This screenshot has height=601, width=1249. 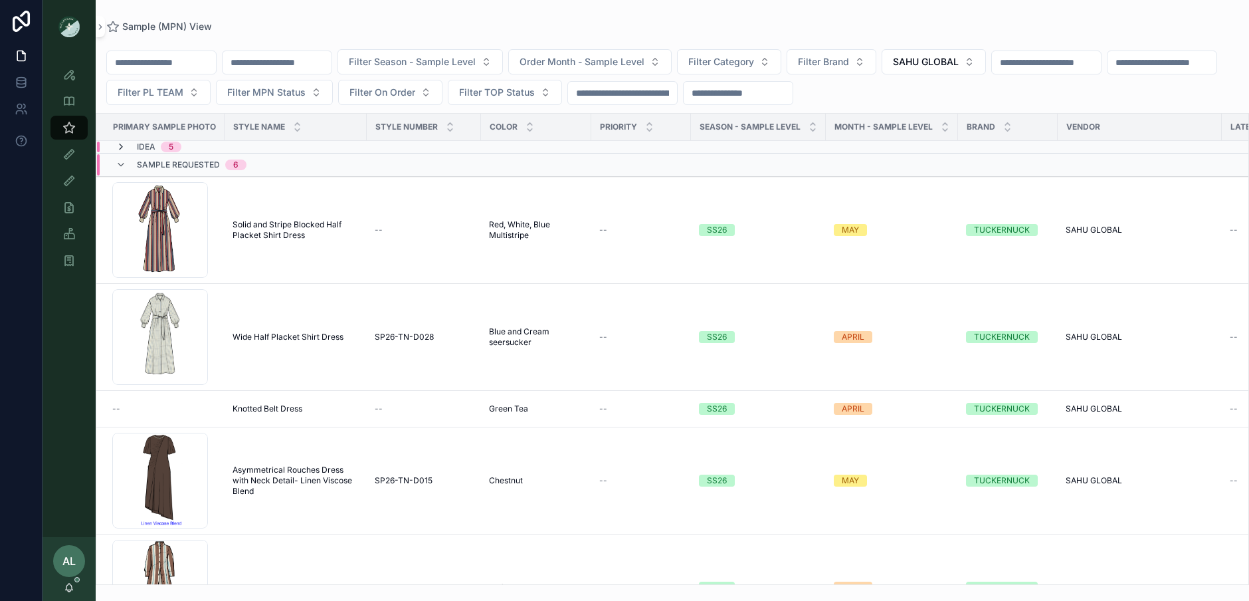 I want to click on a: Asymmetrical Rouches Dress with Neck Detail- Linen Viscose Blend, so click(x=296, y=480).